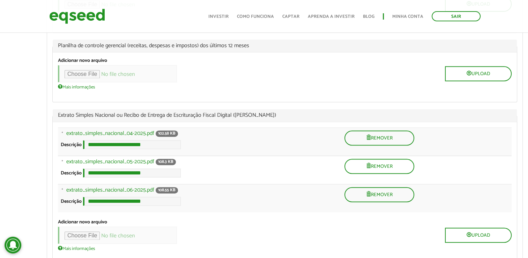 Image resolution: width=528 pixels, height=258 pixels. I want to click on span: 108.3 KB, so click(166, 162).